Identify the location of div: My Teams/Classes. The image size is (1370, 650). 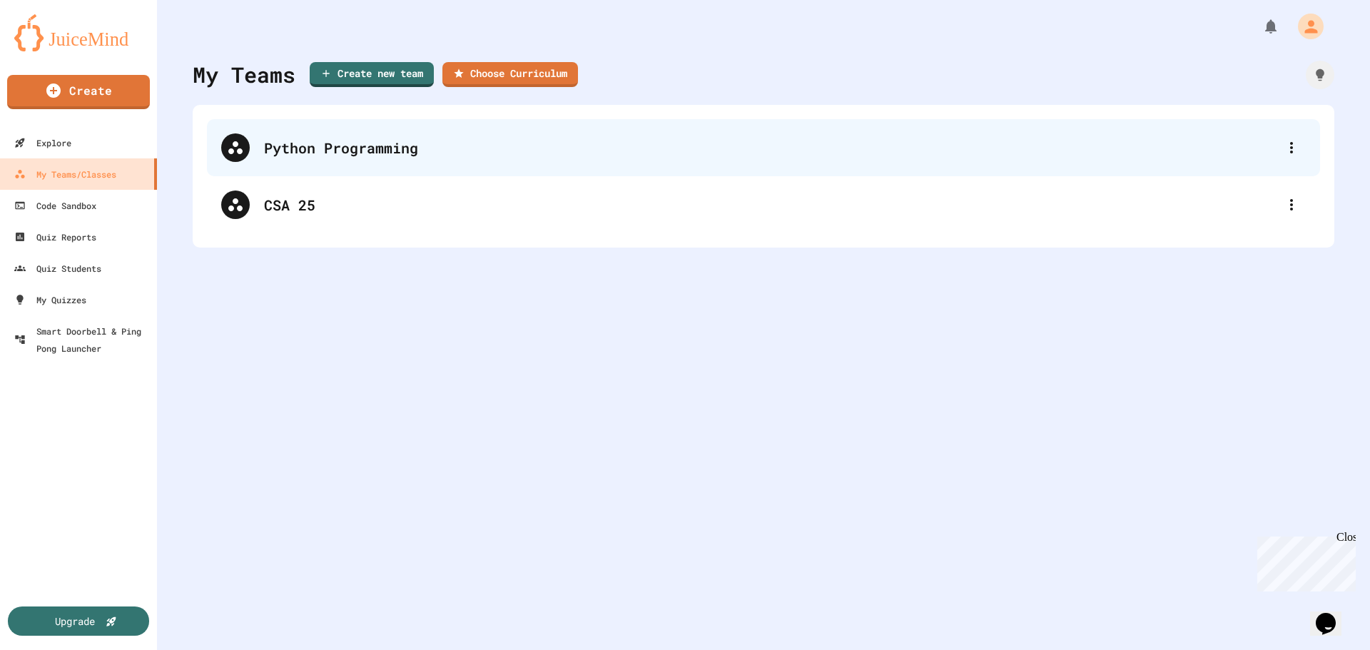
(65, 174).